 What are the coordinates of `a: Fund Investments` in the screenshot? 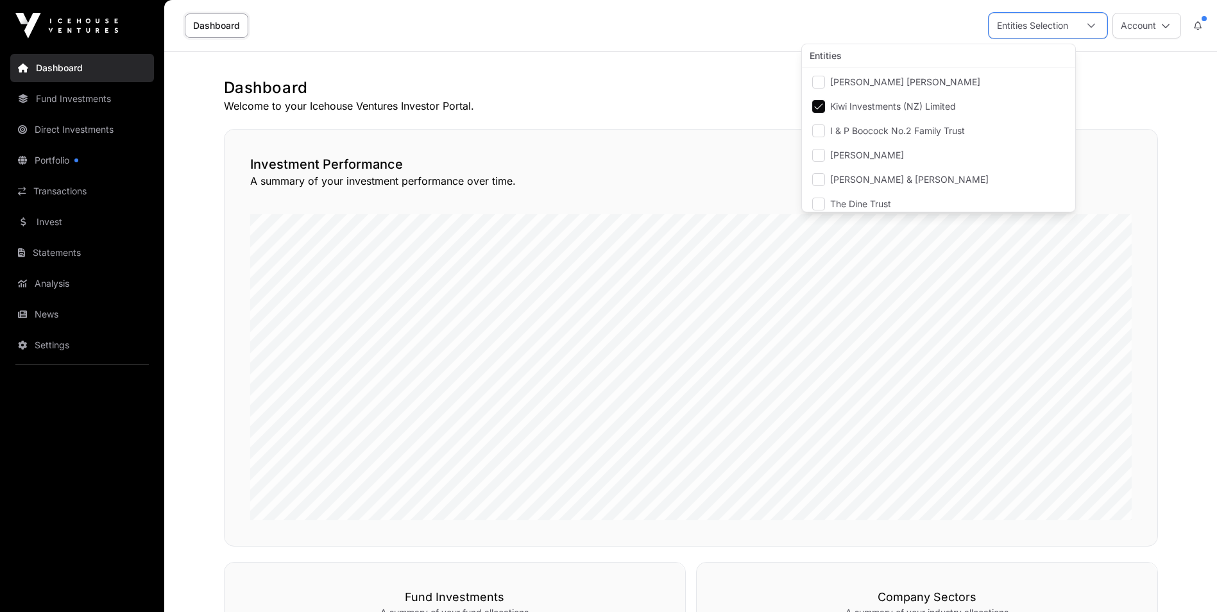 It's located at (82, 99).